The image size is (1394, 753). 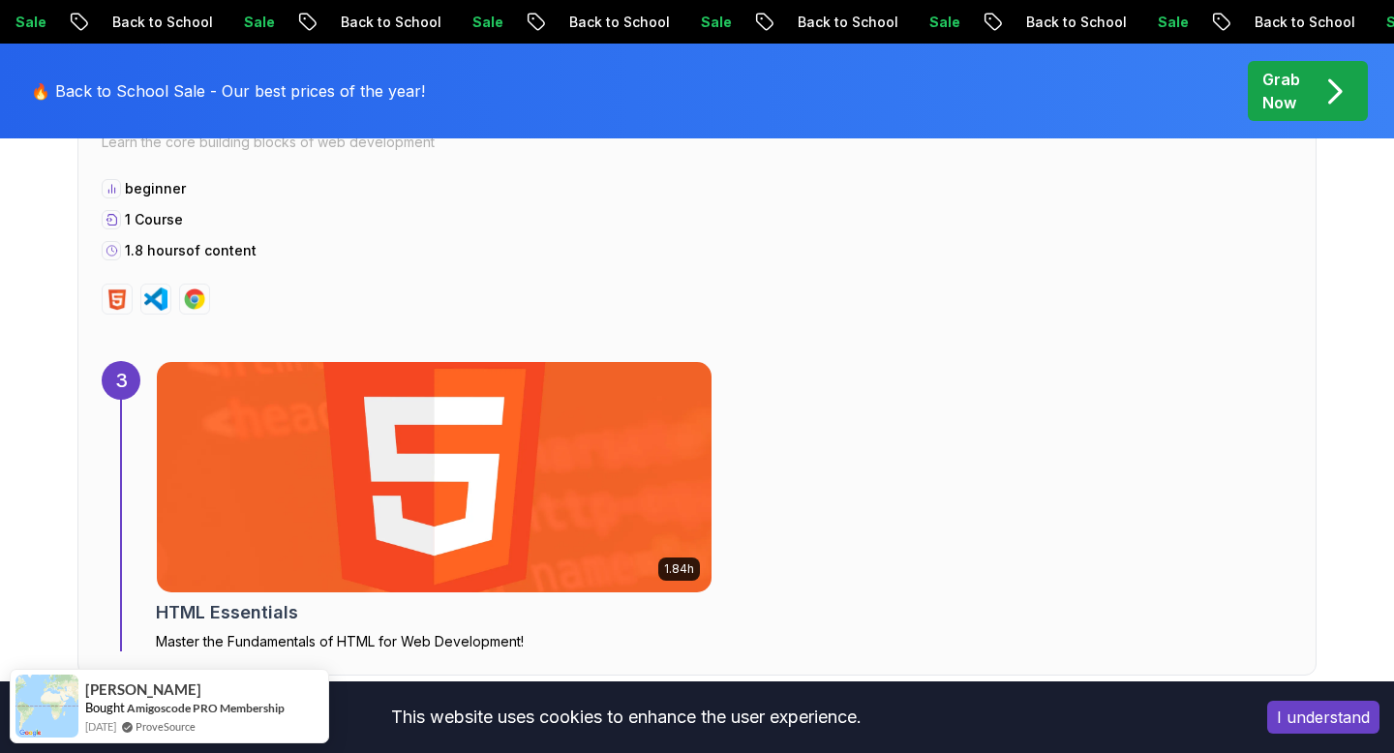 What do you see at coordinates (227, 91) in the screenshot?
I see `p: 🔥 Back to School Sale - Our best prices of the year!` at bounding box center [227, 91].